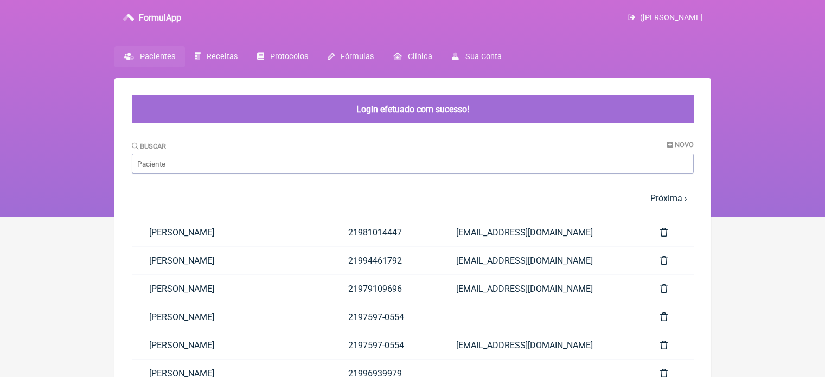 The height and width of the screenshot is (377, 825). What do you see at coordinates (413, 198) in the screenshot?
I see `nav: pager` at bounding box center [413, 198].